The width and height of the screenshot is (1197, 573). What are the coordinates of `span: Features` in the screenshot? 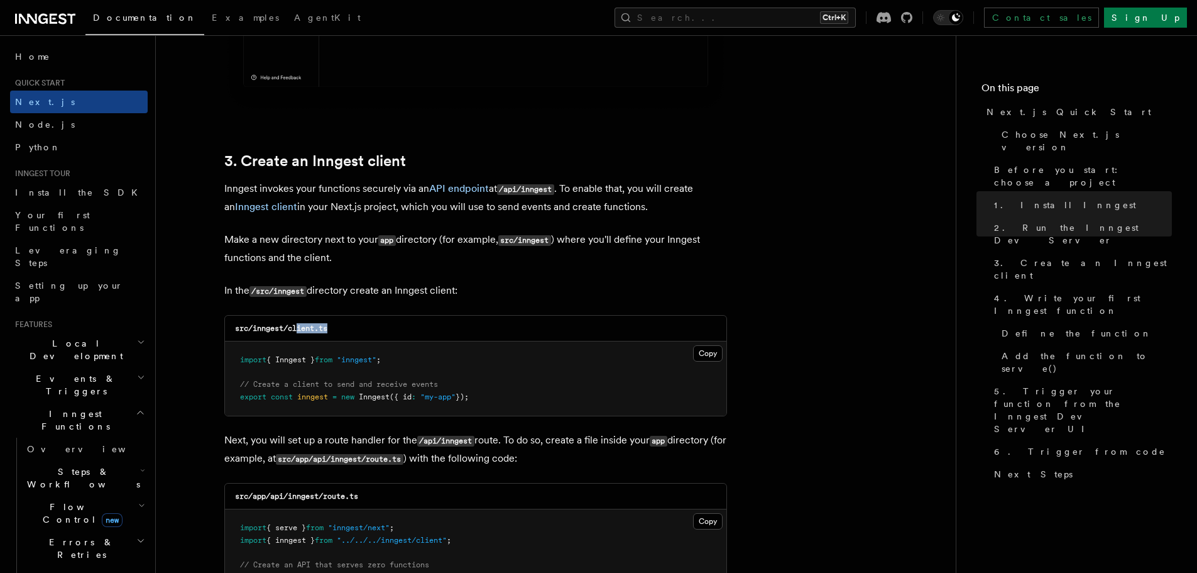 It's located at (31, 324).